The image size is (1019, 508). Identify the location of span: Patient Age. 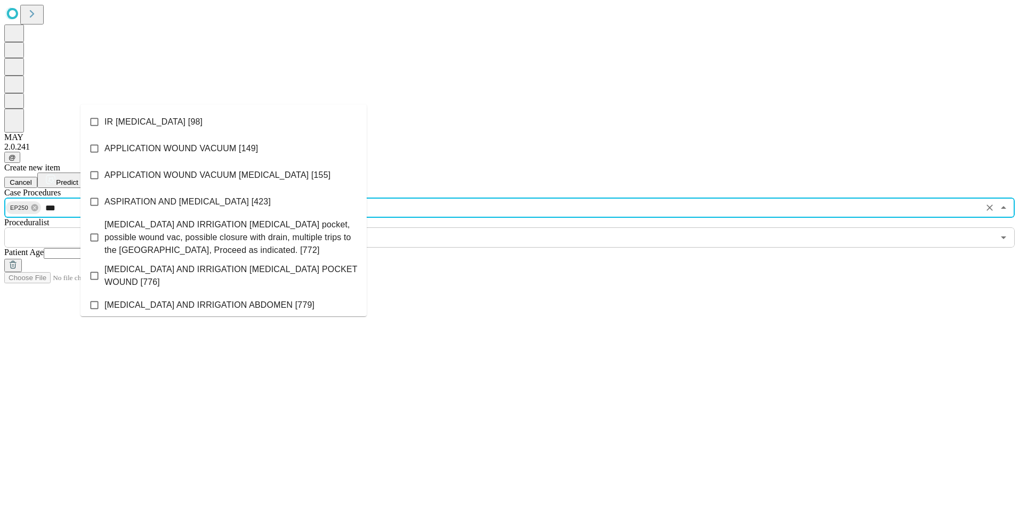
(24, 252).